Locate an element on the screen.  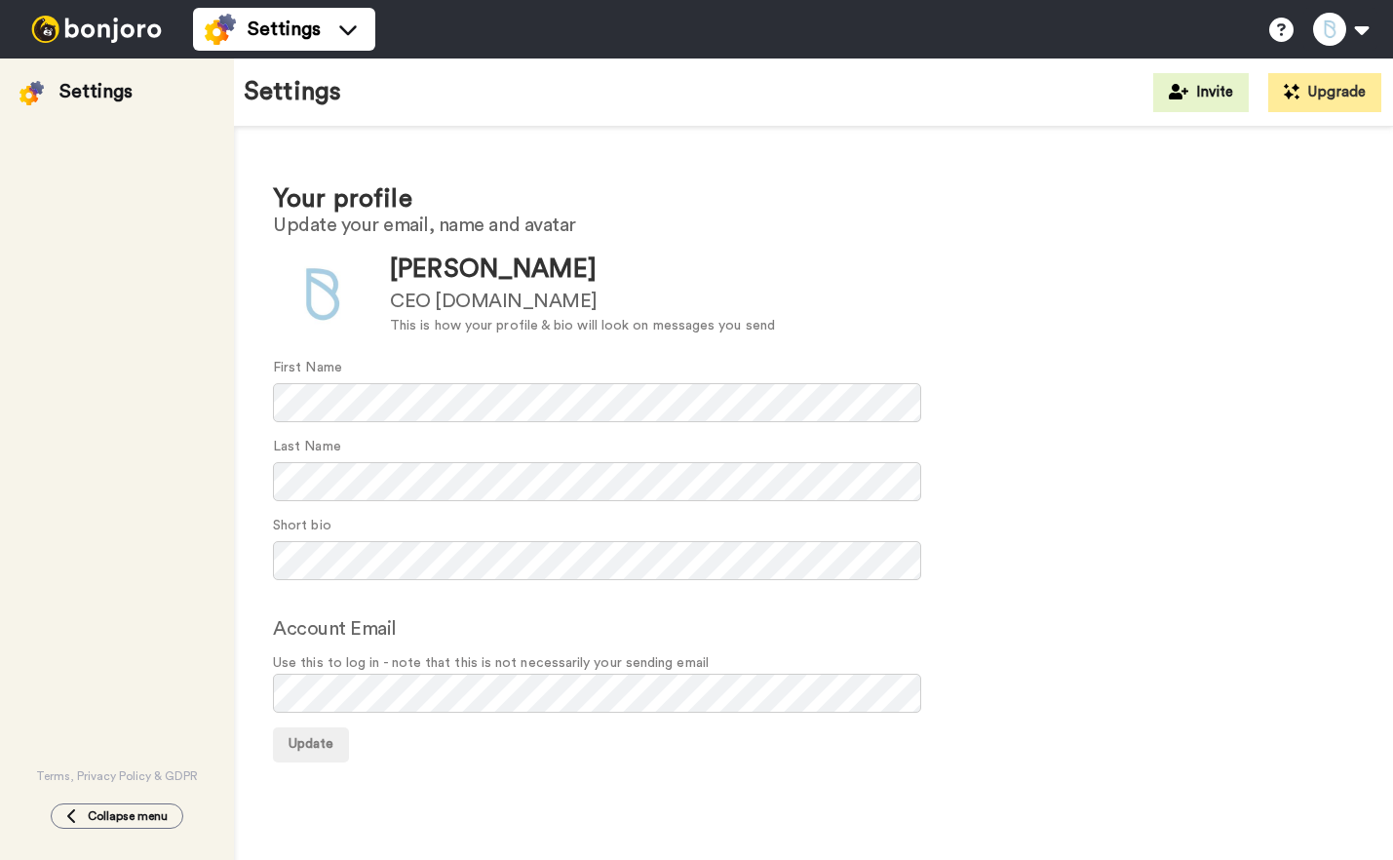
a: Invite is located at coordinates (1201, 93).